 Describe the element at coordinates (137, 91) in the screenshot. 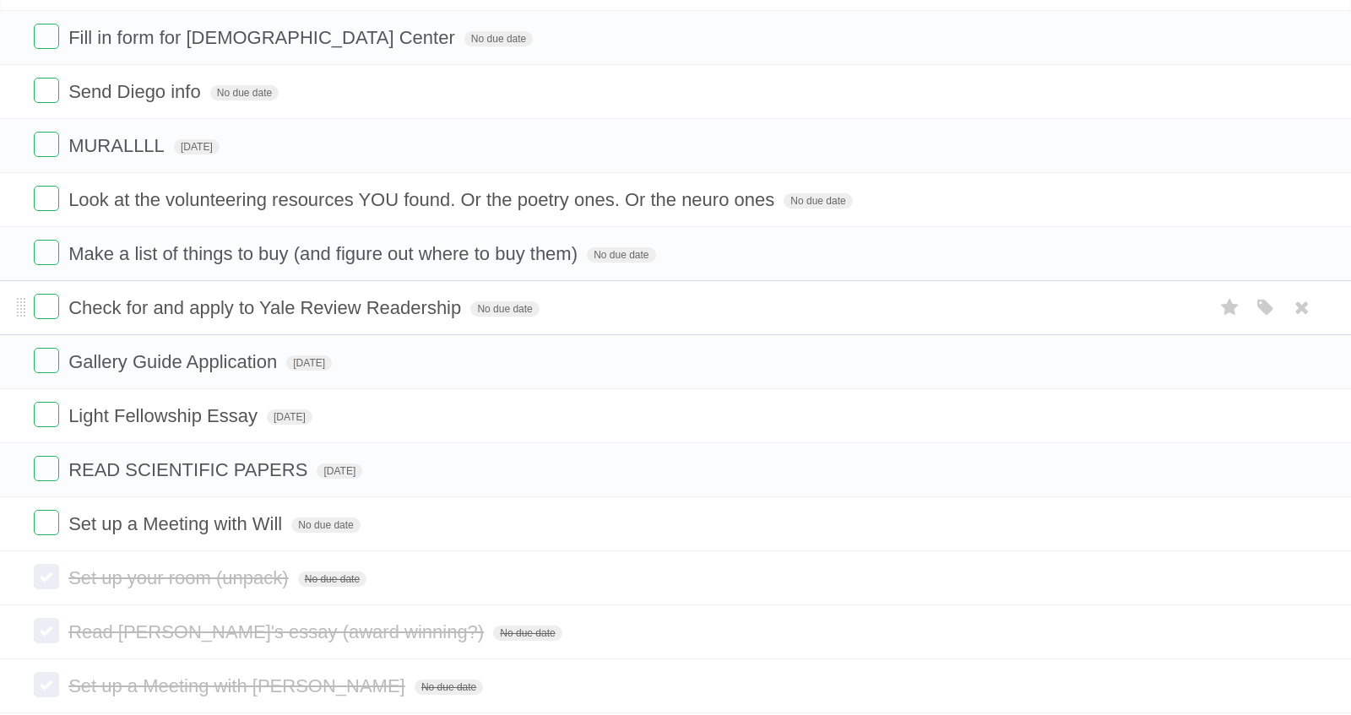

I see `span: Send Diego info` at that location.